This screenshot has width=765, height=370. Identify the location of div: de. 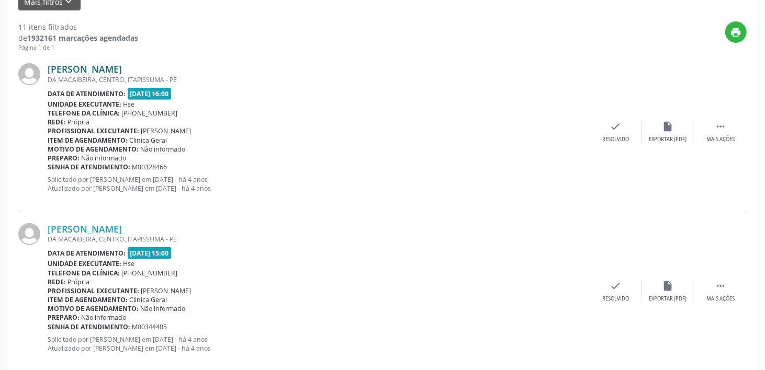
(78, 38).